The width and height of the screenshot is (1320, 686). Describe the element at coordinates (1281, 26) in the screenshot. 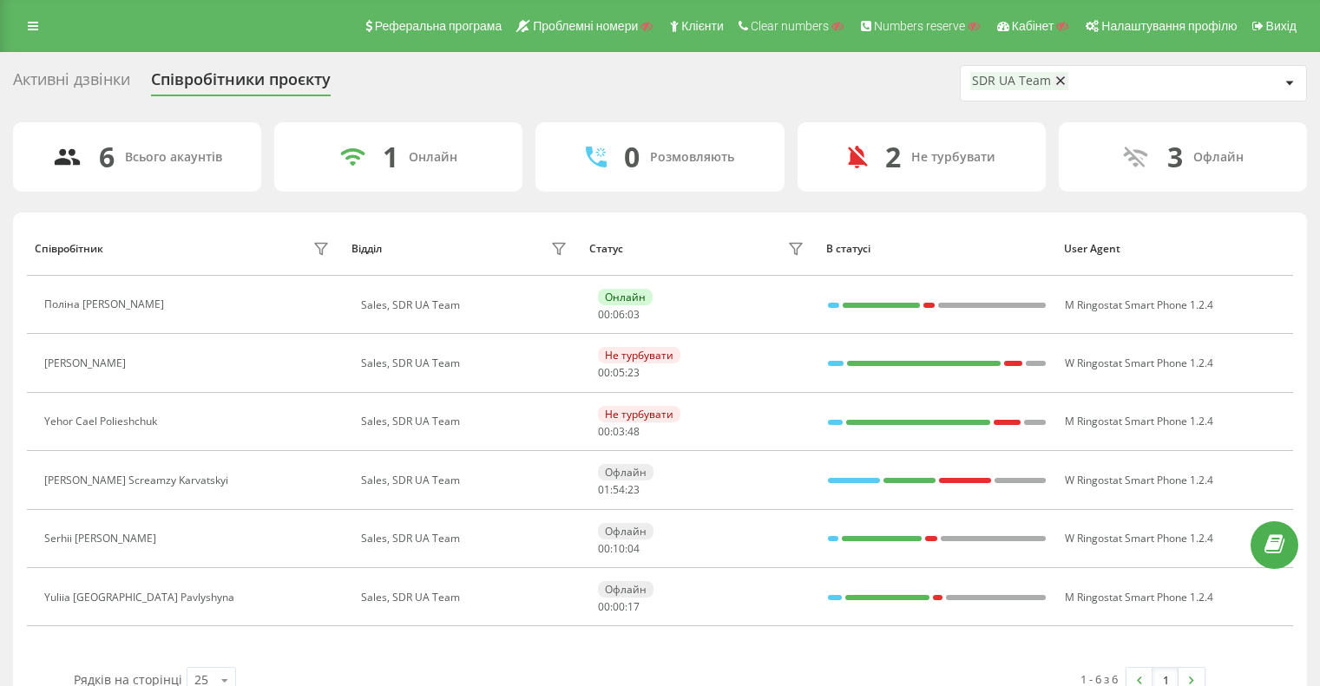

I see `span: Вихід` at that location.